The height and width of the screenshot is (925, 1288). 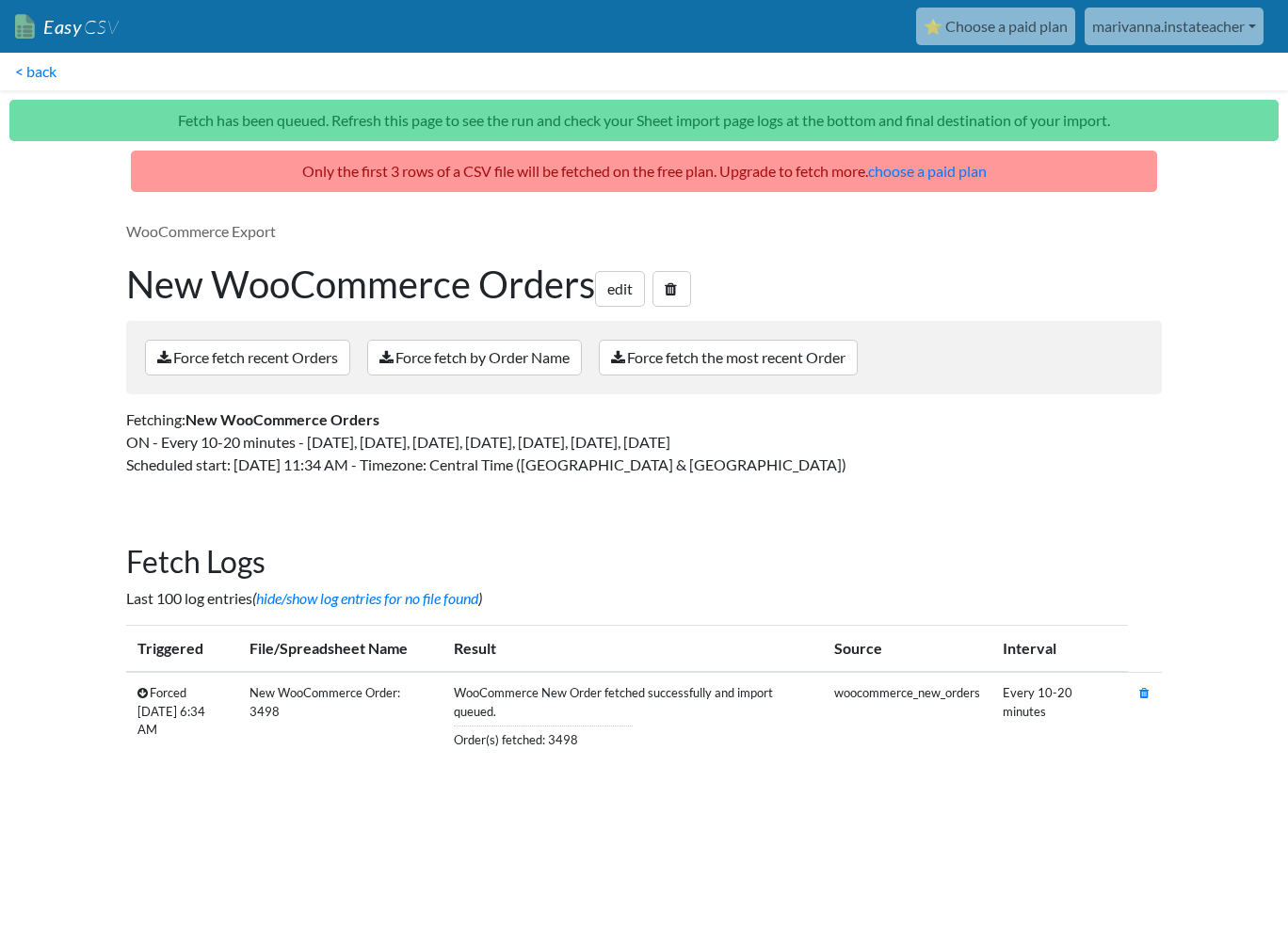 What do you see at coordinates (181, 649) in the screenshot?
I see `th: Triggered` at bounding box center [181, 649].